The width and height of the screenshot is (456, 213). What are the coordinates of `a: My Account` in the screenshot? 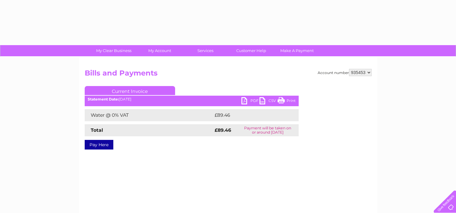 It's located at (159, 51).